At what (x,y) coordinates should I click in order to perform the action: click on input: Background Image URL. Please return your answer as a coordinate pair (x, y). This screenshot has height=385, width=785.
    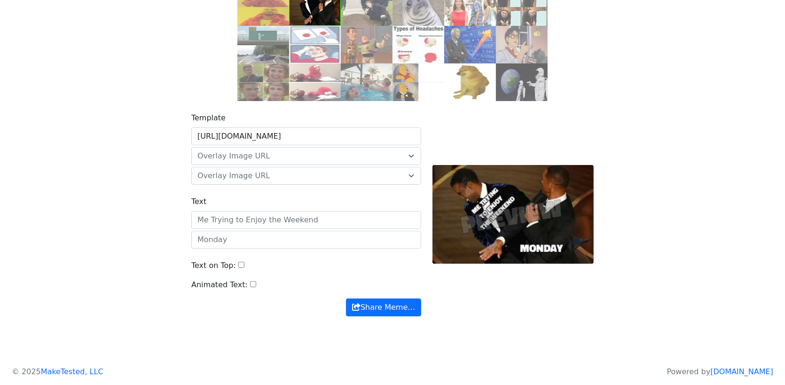
    Looking at the image, I should click on (306, 136).